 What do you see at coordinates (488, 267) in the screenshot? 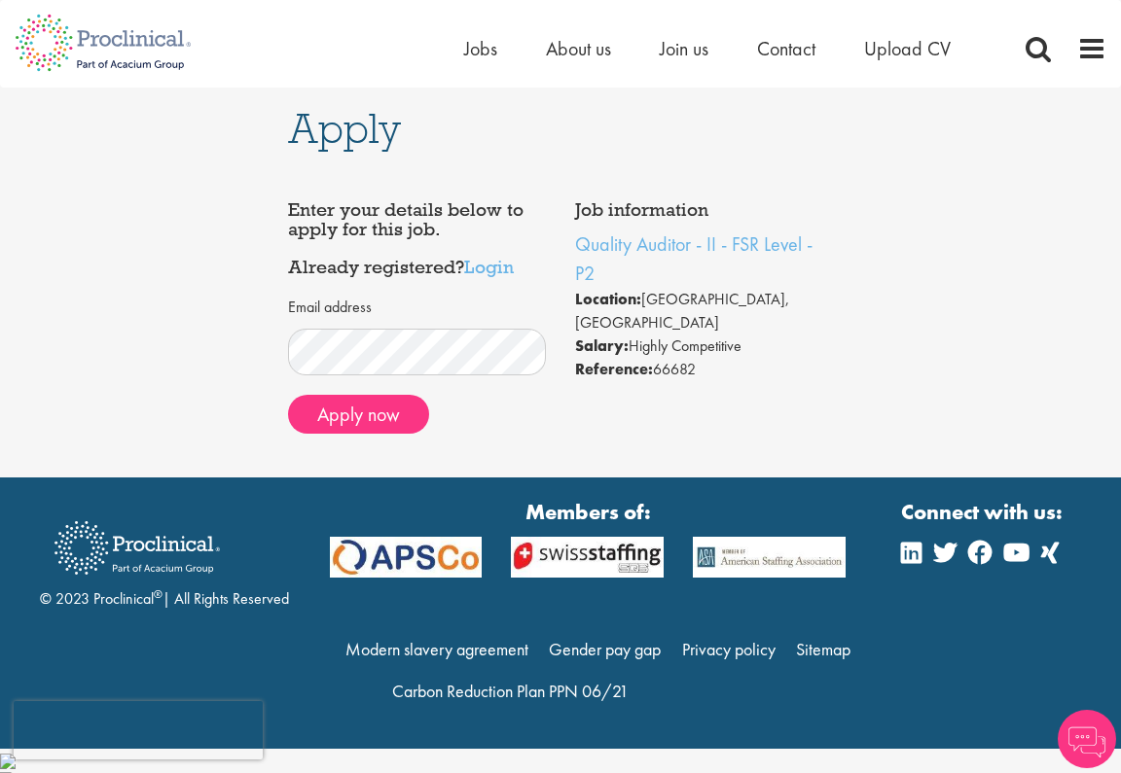
I see `a: Login` at bounding box center [488, 267].